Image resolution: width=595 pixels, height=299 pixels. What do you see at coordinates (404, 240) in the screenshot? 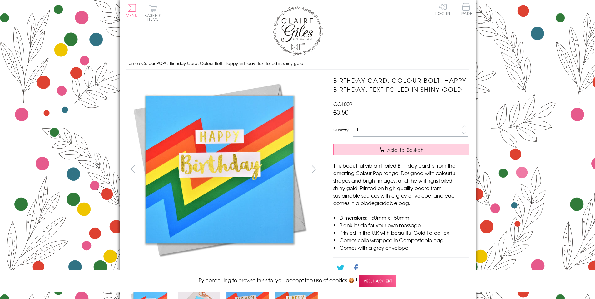
I see `li: Comes cello wrapped in Compostable bag` at bounding box center [404, 240].